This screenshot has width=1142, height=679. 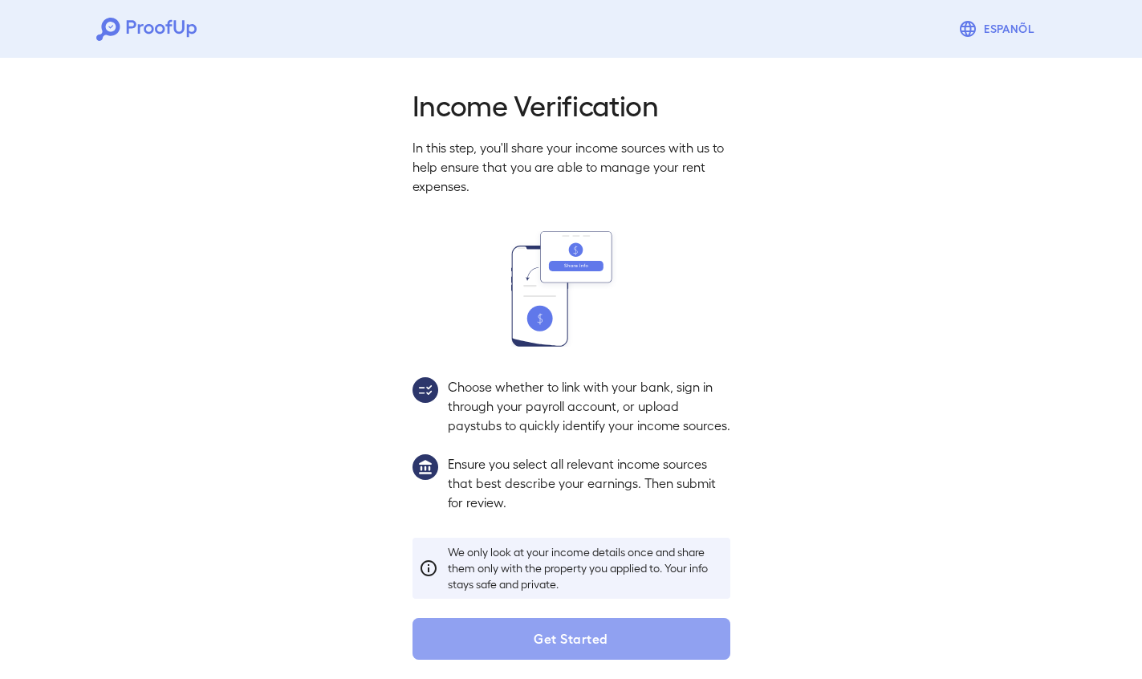 What do you see at coordinates (572, 289) in the screenshot?
I see `img: transfer_money.svg` at bounding box center [572, 289].